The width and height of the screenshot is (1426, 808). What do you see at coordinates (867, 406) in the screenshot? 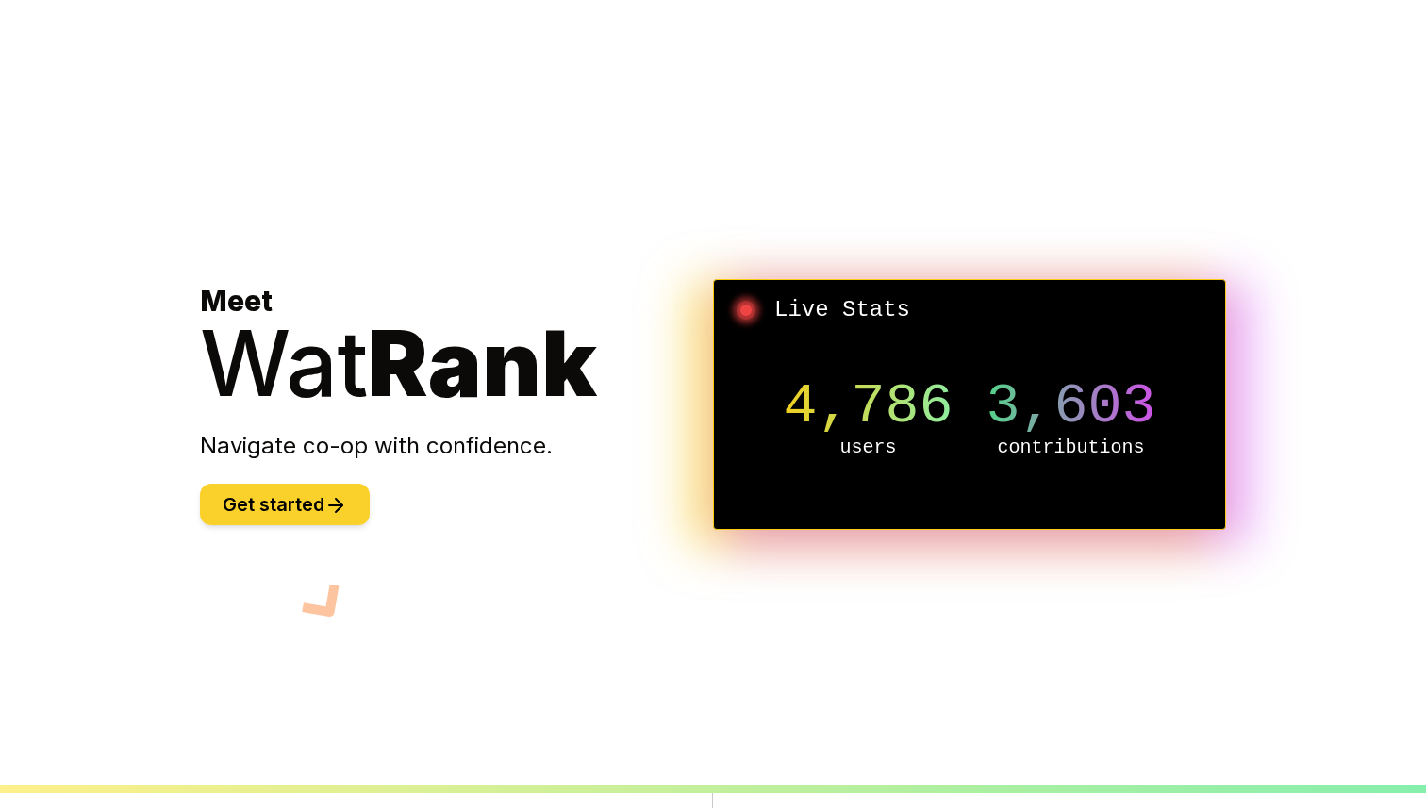
I see `p: 4,786` at bounding box center [867, 406].